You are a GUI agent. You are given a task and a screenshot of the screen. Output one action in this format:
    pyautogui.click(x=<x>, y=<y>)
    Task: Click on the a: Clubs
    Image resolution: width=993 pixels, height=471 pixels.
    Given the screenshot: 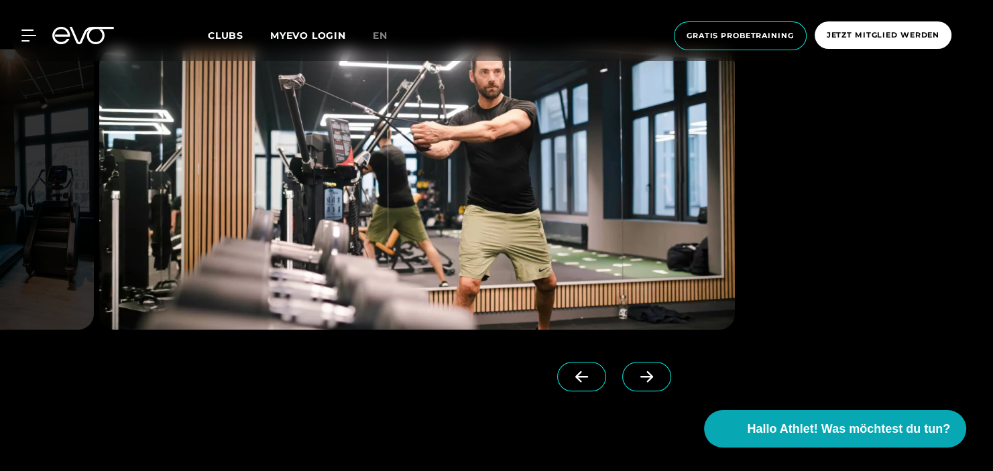 What is the action you would take?
    pyautogui.click(x=239, y=35)
    